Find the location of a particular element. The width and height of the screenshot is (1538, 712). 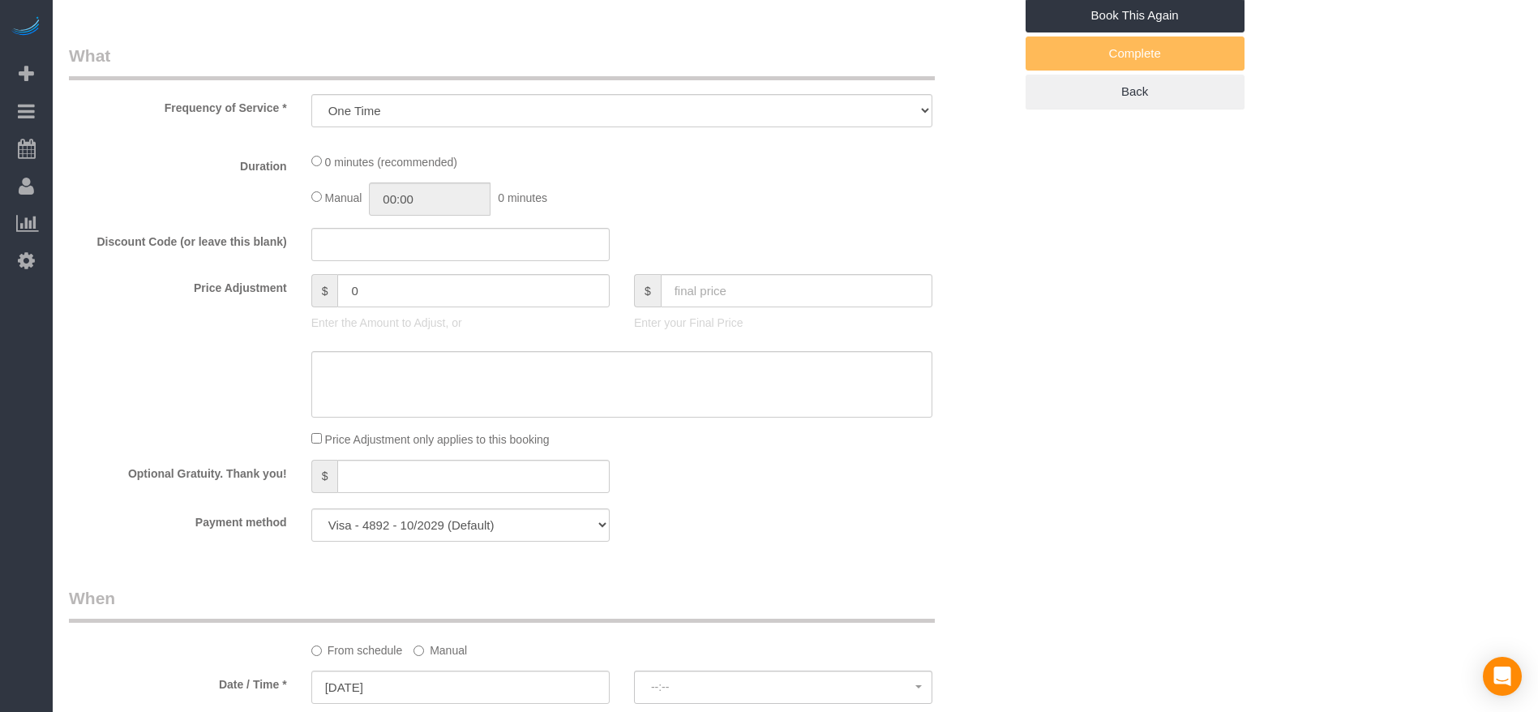

p: Enter the Amount to Adjust, or is located at coordinates (461, 323).